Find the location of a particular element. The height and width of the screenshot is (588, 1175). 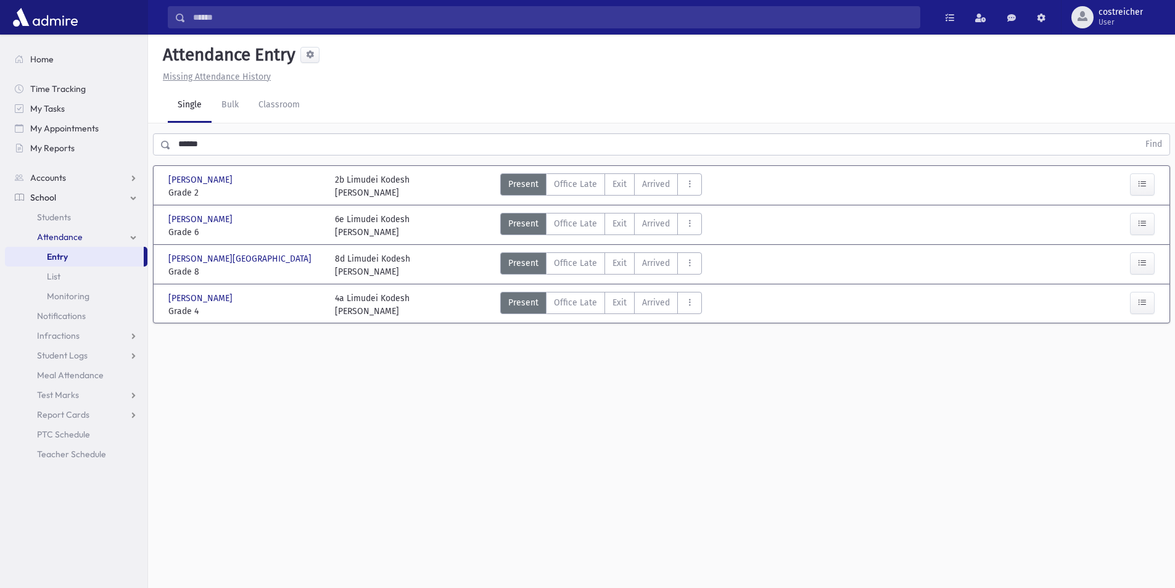

span: Grade 2 is located at coordinates (245, 192).